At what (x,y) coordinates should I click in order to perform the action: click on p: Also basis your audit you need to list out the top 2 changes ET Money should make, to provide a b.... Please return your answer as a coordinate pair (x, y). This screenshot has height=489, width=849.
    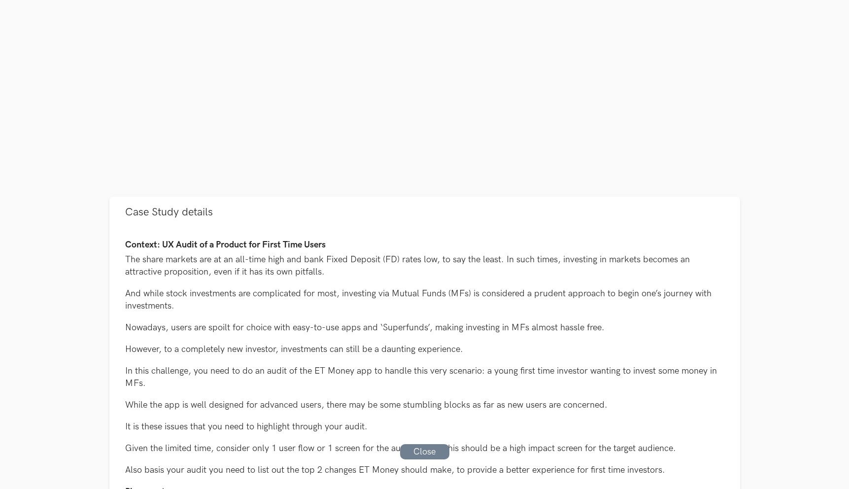
    Looking at the image, I should click on (425, 469).